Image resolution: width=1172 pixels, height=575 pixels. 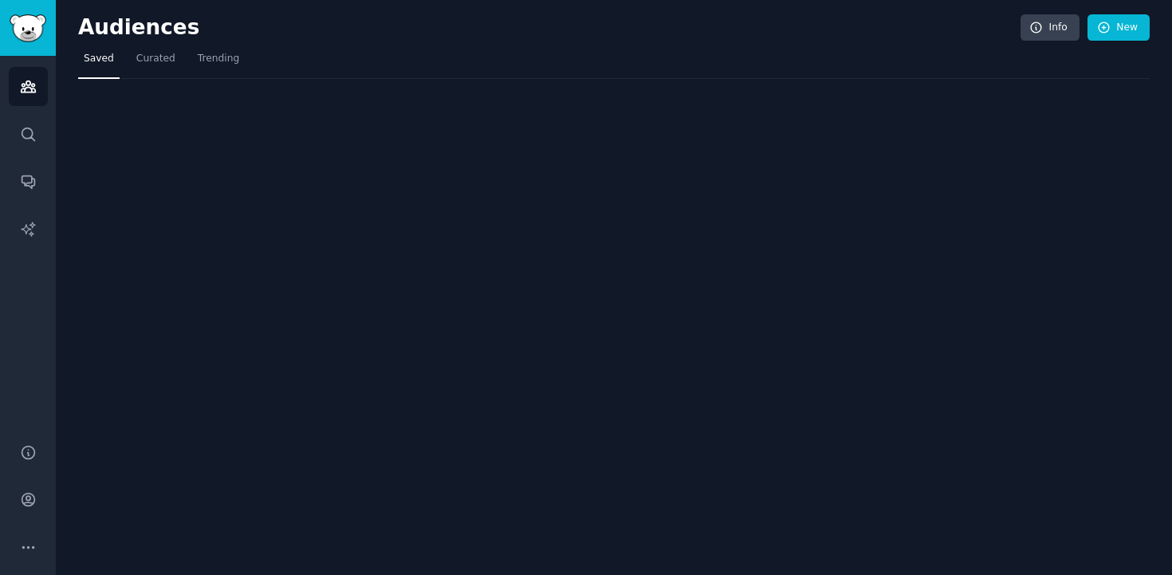 What do you see at coordinates (99, 62) in the screenshot?
I see `a: Saved` at bounding box center [99, 62].